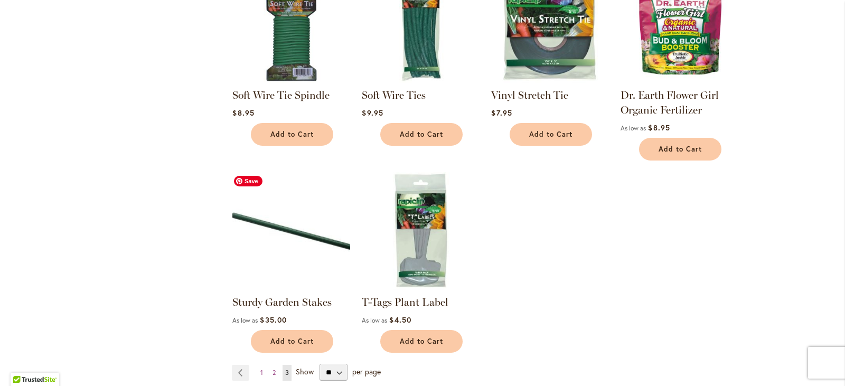 The width and height of the screenshot is (845, 386). What do you see at coordinates (420, 231) in the screenshot?
I see `img: Rapiclip plant label packaging` at bounding box center [420, 231].